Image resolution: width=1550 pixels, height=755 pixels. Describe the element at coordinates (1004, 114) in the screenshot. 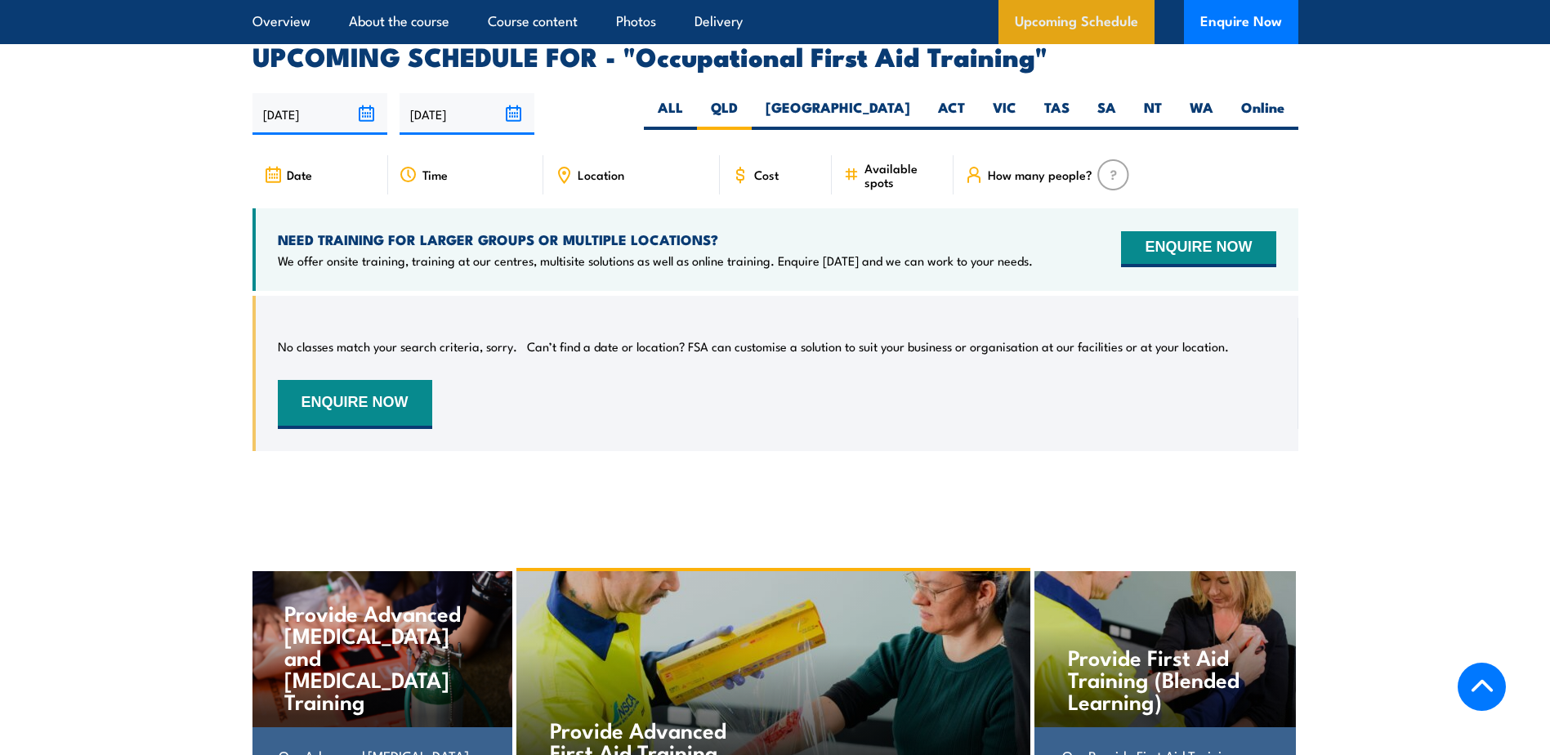

I see `label: VIC` at that location.